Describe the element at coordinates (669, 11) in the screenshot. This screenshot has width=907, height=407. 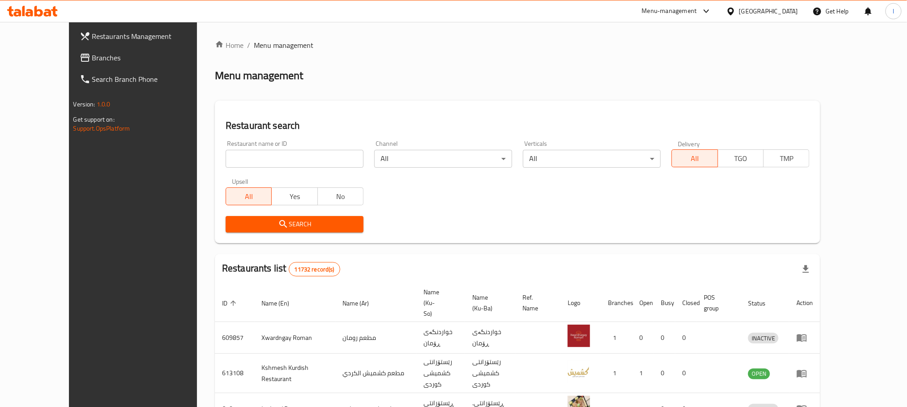
I see `div: Menu-management` at that location.